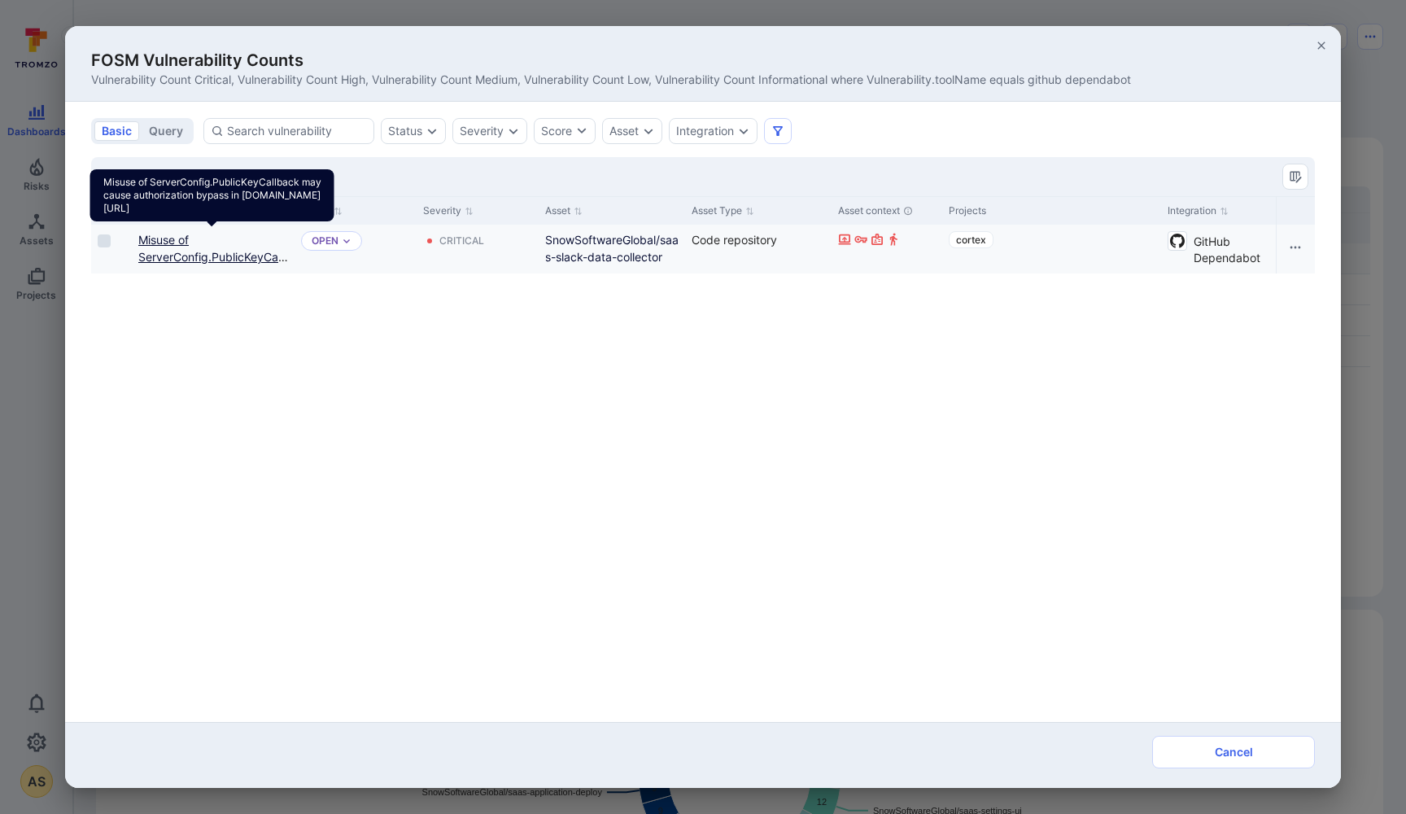  I want to click on div: Status, so click(405, 131).